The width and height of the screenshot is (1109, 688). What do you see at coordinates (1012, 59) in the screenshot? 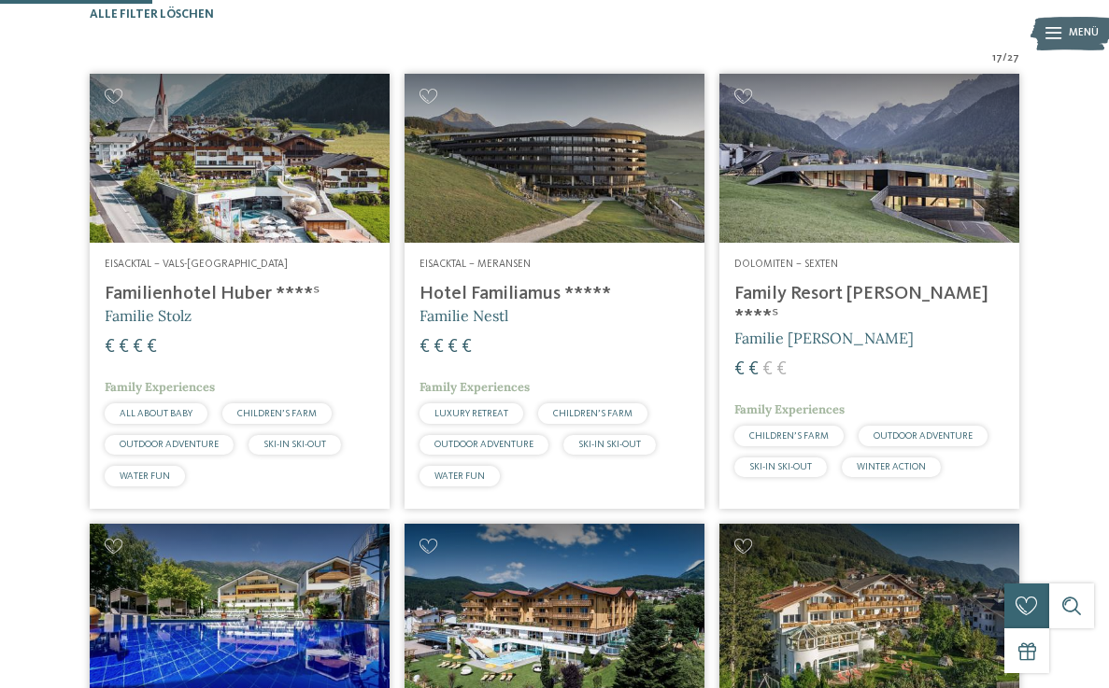
I see `span: 27` at bounding box center [1012, 59].